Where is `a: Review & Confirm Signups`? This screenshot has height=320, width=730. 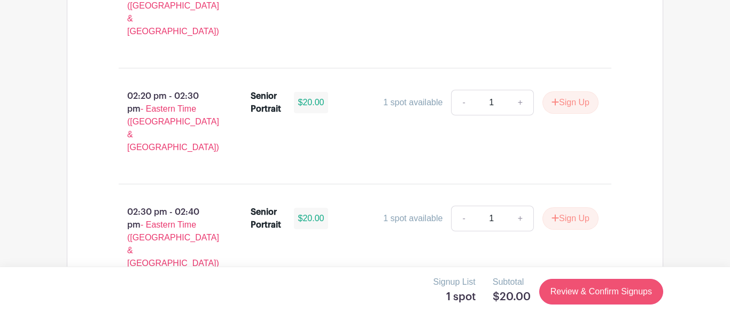 a: Review & Confirm Signups is located at coordinates (601, 292).